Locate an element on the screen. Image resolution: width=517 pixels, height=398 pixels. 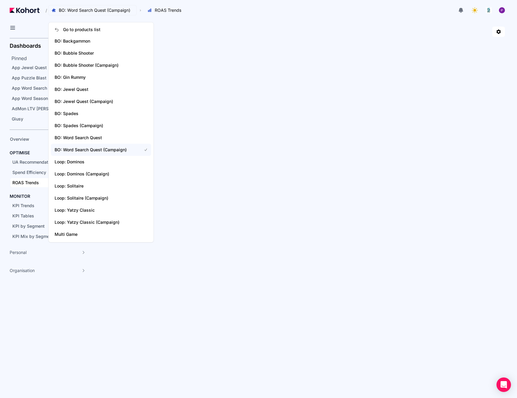
span: Loop: Yatzy Classic (Campaign) is located at coordinates (94, 222).